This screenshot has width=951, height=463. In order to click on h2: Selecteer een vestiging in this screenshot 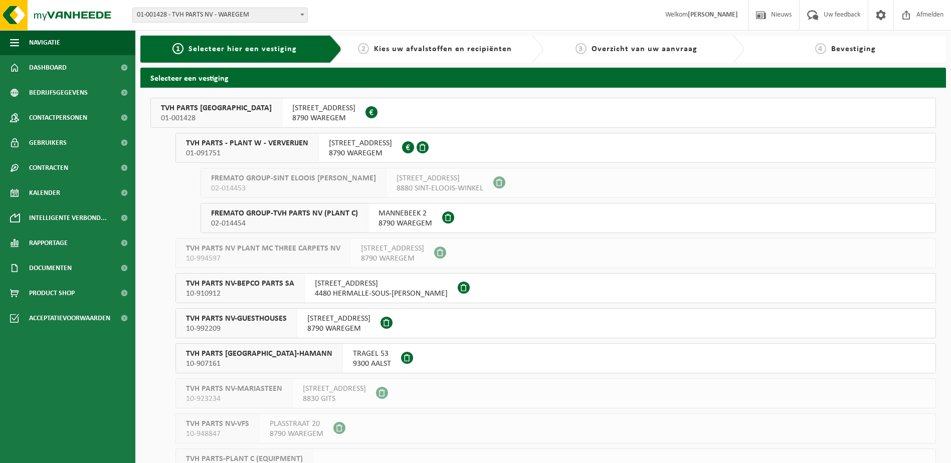, I will do `click(543, 77)`.